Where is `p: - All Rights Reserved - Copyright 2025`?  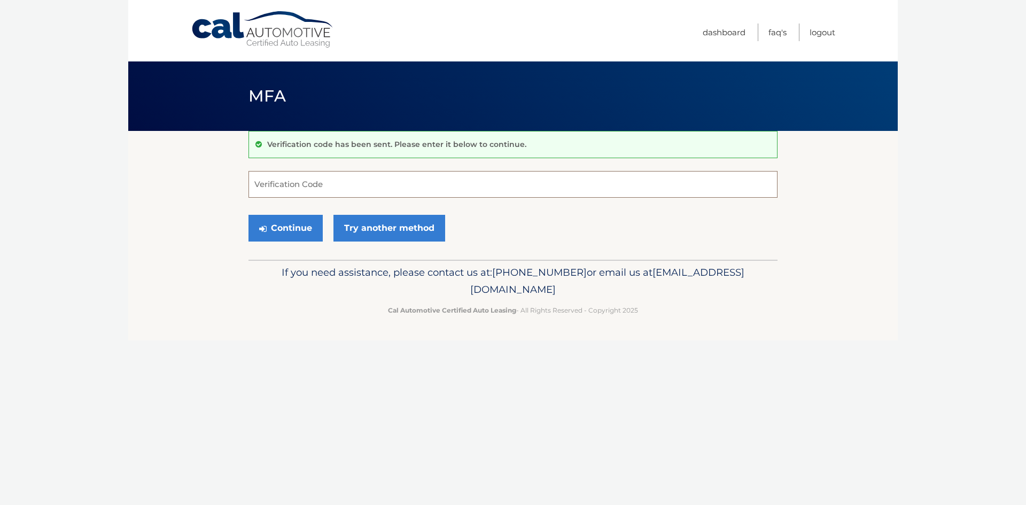 p: - All Rights Reserved - Copyright 2025 is located at coordinates (513, 310).